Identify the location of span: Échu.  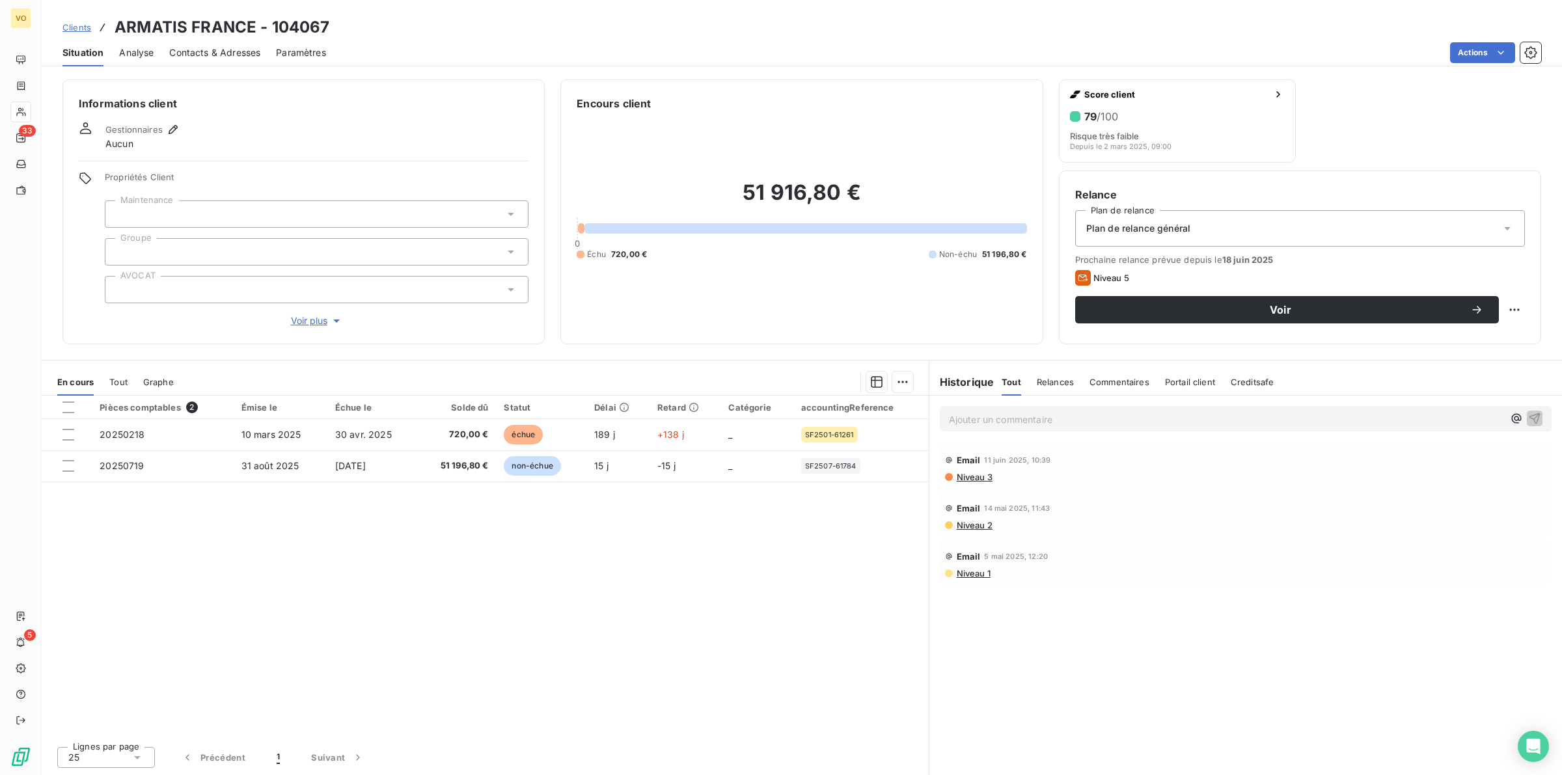
(596, 254).